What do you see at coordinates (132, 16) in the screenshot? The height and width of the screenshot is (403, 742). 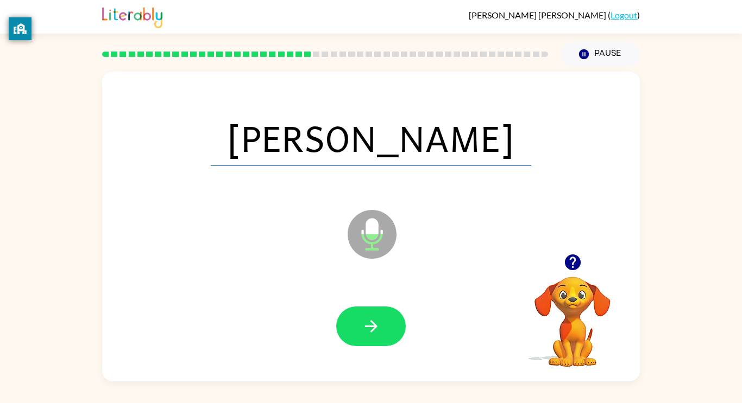 I see `img: Literably` at bounding box center [132, 16].